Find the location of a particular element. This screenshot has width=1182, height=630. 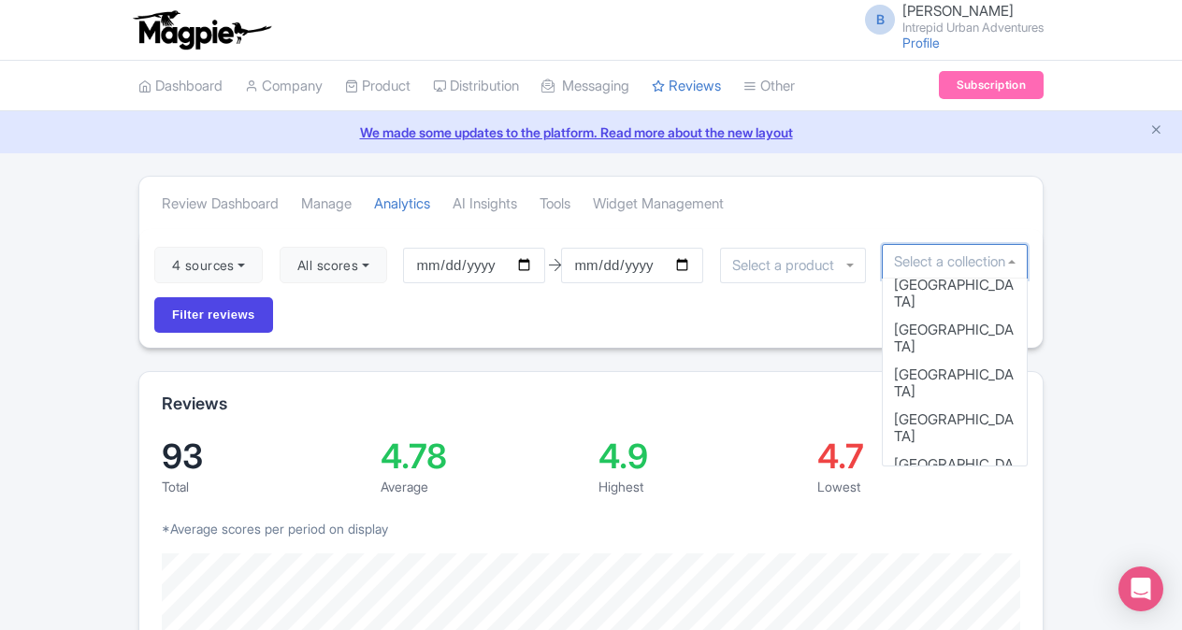

a: Reviews is located at coordinates (686, 86).